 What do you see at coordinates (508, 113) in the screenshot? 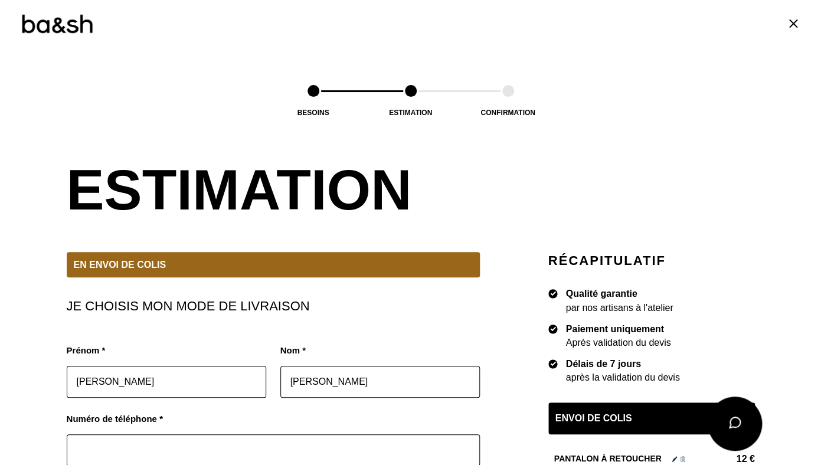
I see `div: Confirmation` at bounding box center [508, 113].